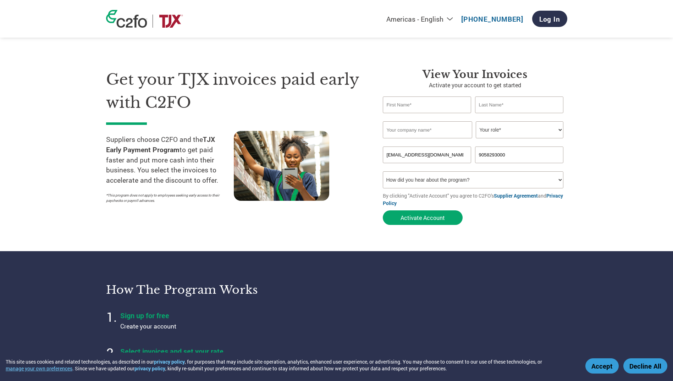  Describe the element at coordinates (166, 198) in the screenshot. I see `p: *This program does not apply to employees seeking early access to their paychecks or payroll adva...` at that location.